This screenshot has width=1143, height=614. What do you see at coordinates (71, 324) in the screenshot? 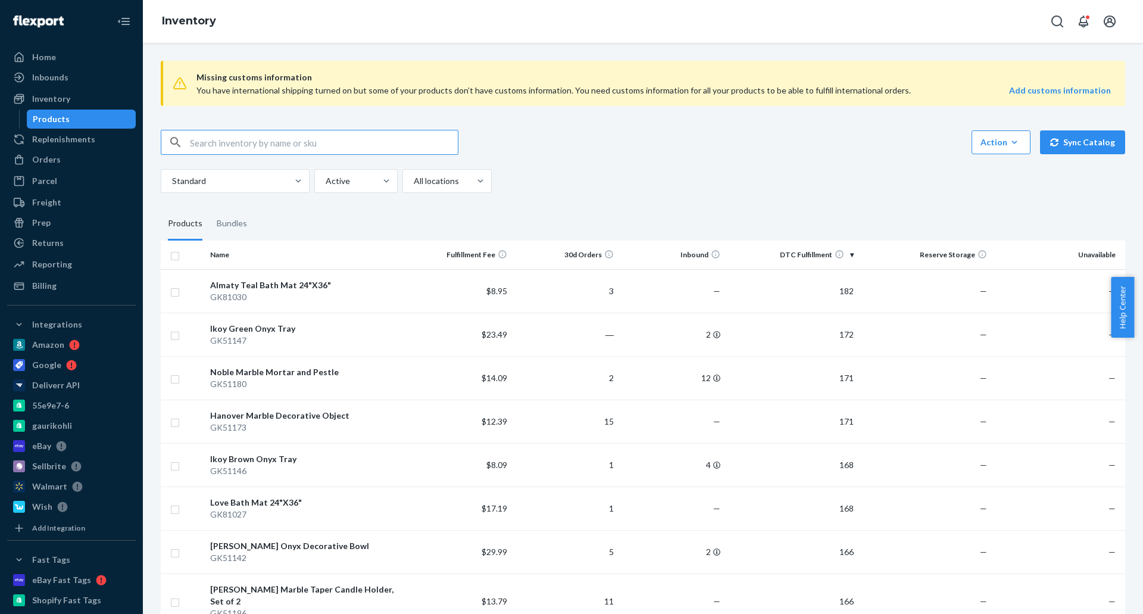
I see `button: Integrations` at bounding box center [71, 324].